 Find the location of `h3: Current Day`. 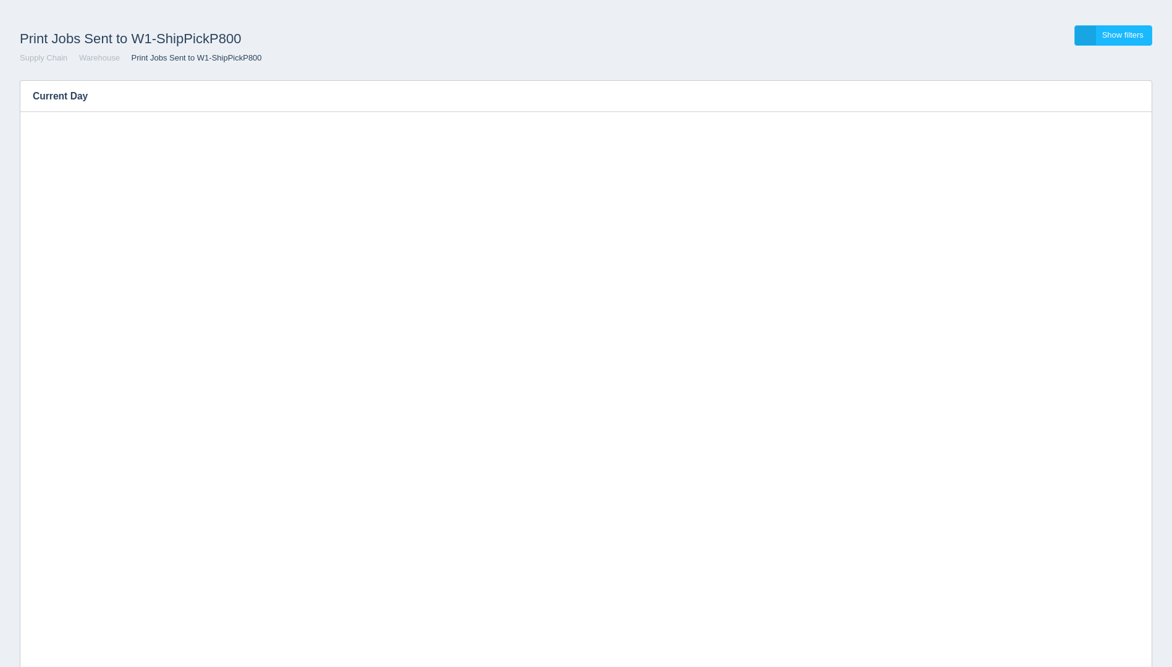

h3: Current Day is located at coordinates (567, 96).